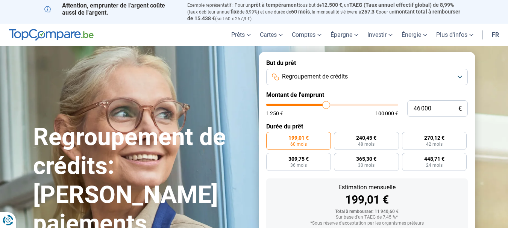 This screenshot has width=508, height=228. What do you see at coordinates (367, 187) in the screenshot?
I see `div: Estimation mensuelle` at bounding box center [367, 187].